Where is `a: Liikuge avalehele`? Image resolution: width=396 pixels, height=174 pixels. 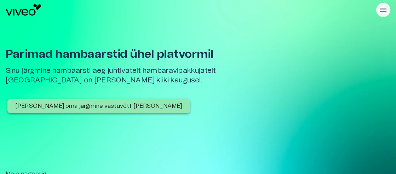
a: Liikuge avalehele is located at coordinates (189, 10).